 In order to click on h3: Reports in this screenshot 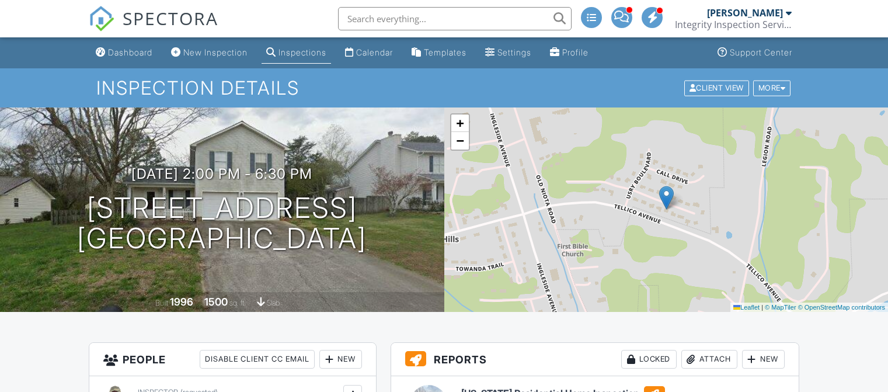, I will do `click(595, 359)`.